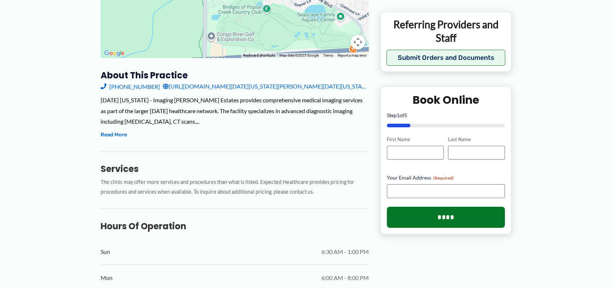  I want to click on span: 1, so click(398, 115).